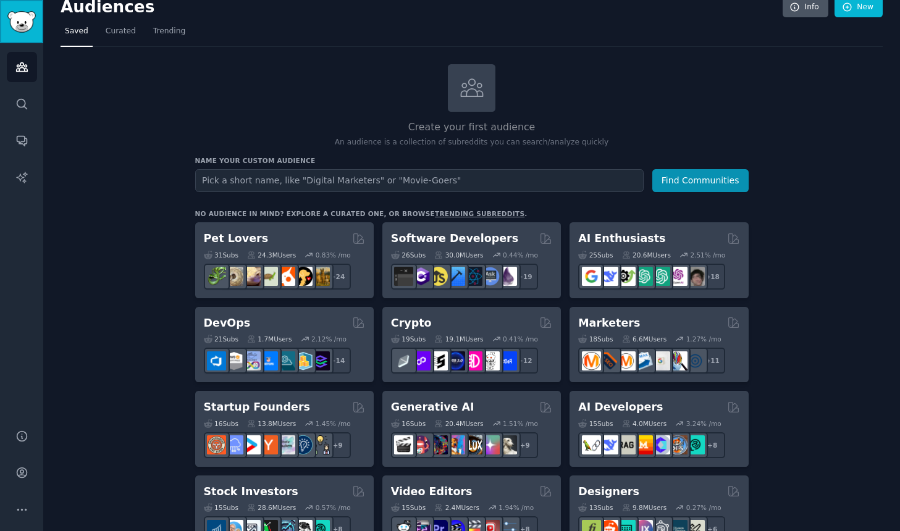 This screenshot has width=900, height=531. I want to click on img: ethstaker, so click(438, 361).